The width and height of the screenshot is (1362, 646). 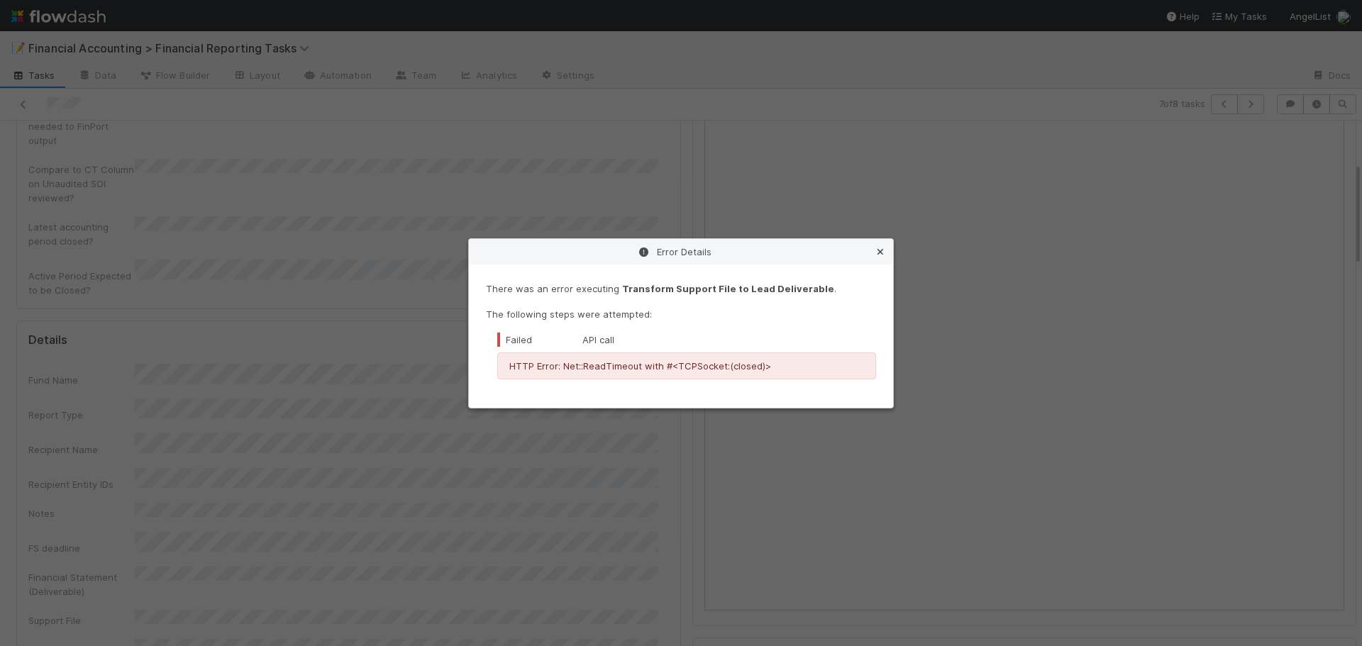 I want to click on strong: Transform Support File to Lead Deliverable, so click(x=728, y=289).